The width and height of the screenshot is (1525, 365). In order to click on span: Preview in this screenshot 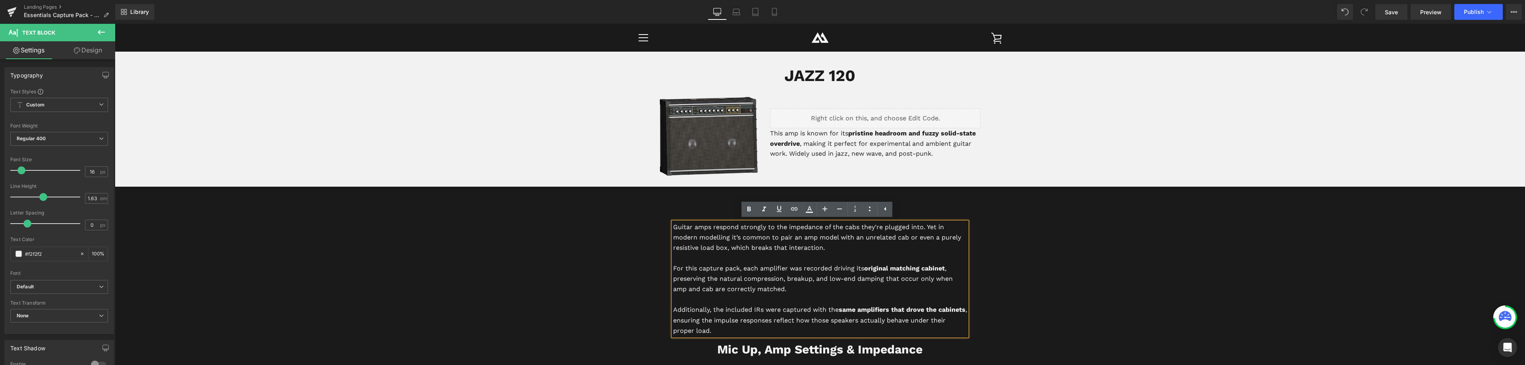, I will do `click(1431, 12)`.